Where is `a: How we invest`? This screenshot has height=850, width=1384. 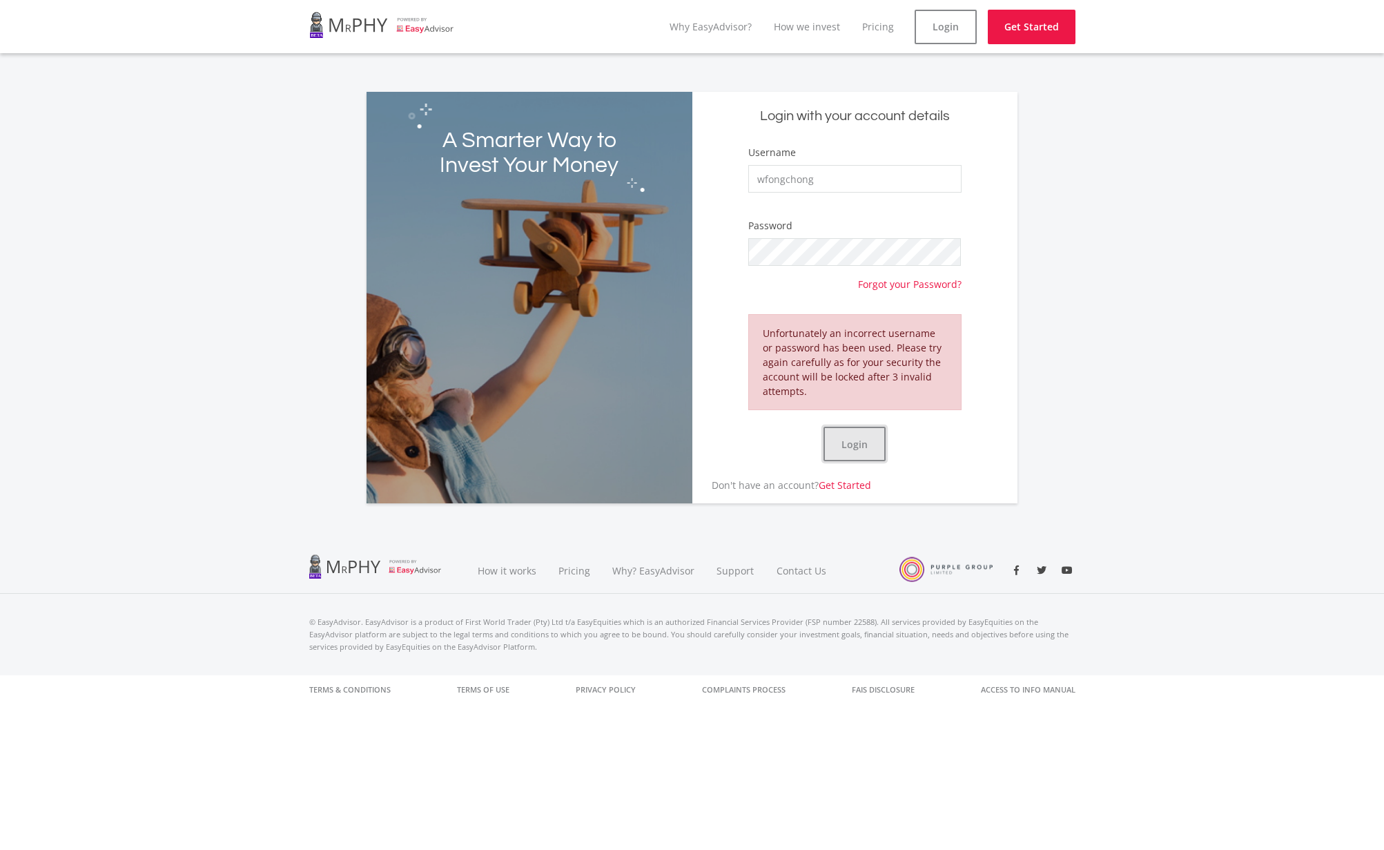 a: How we invest is located at coordinates (807, 26).